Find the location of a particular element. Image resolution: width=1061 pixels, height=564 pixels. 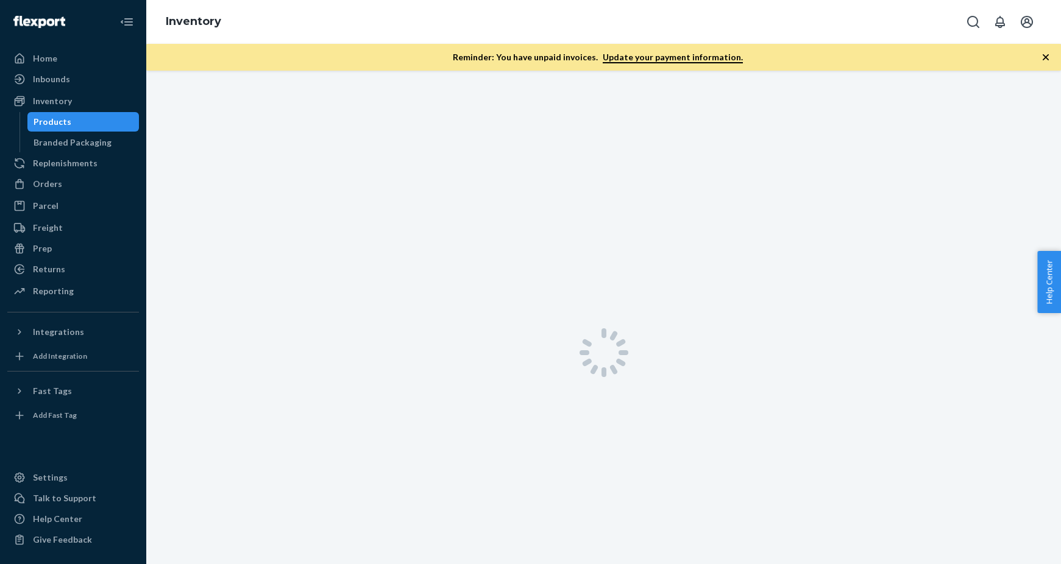

button: Talk to Support is located at coordinates (73, 498).